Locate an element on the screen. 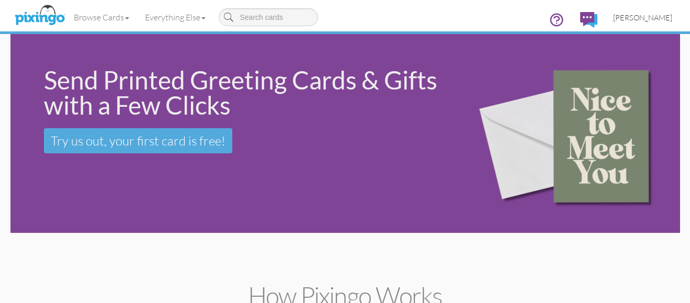 Image resolution: width=690 pixels, height=303 pixels. a: Browse Cards is located at coordinates (102, 17).